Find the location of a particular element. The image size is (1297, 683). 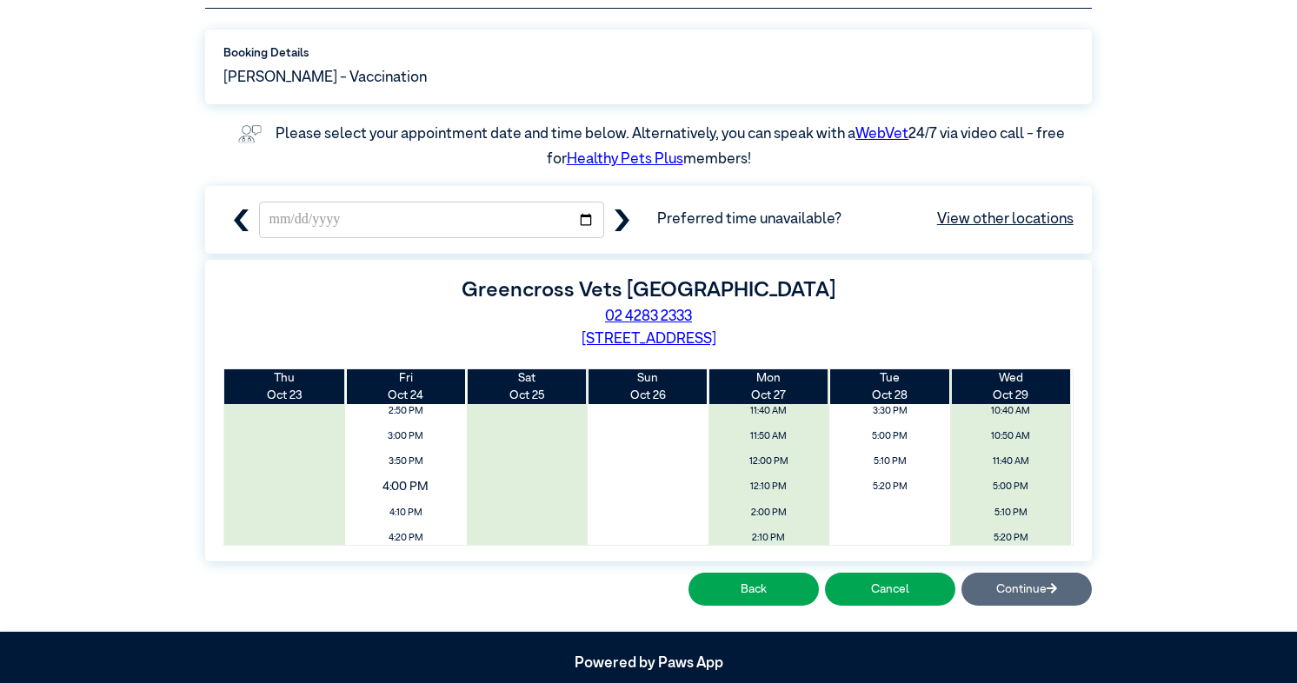

th: Oct 26 is located at coordinates (647, 387).